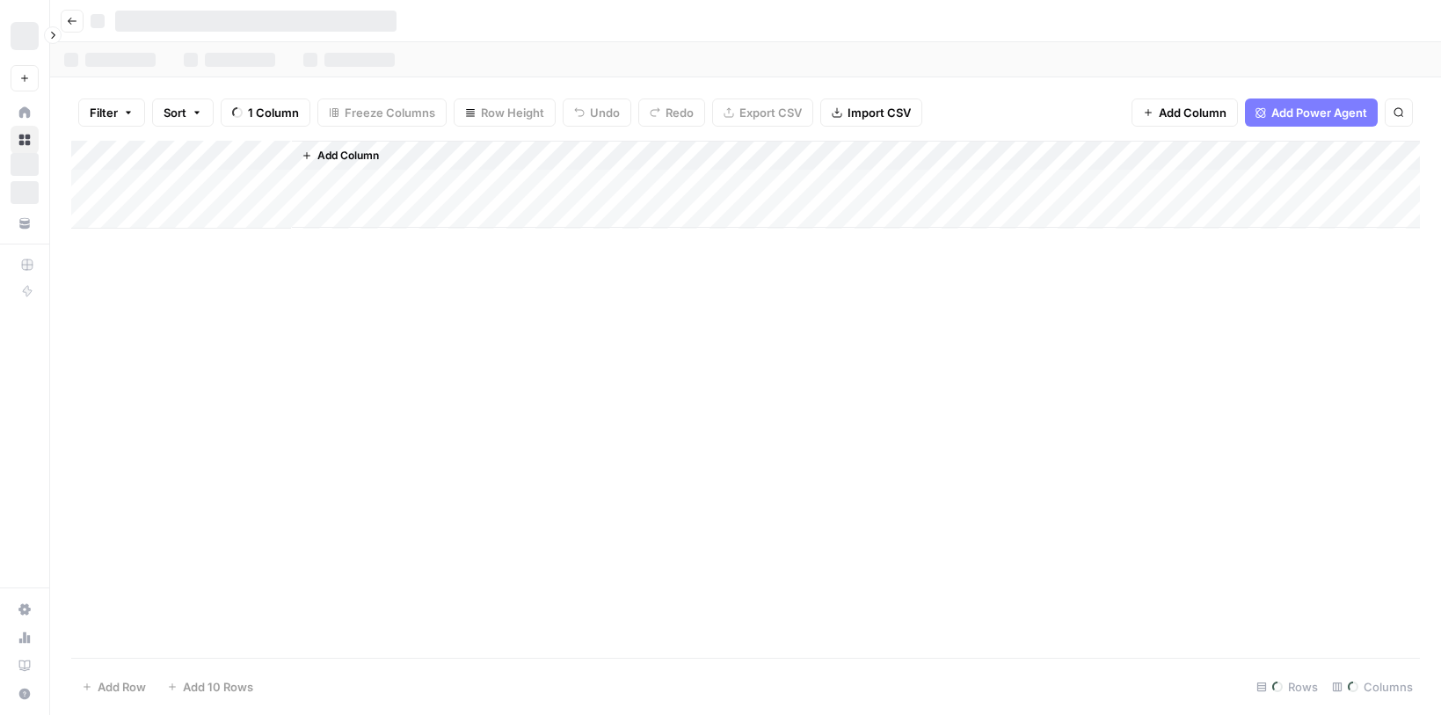  What do you see at coordinates (113, 687) in the screenshot?
I see `button: Add Row` at bounding box center [113, 687].